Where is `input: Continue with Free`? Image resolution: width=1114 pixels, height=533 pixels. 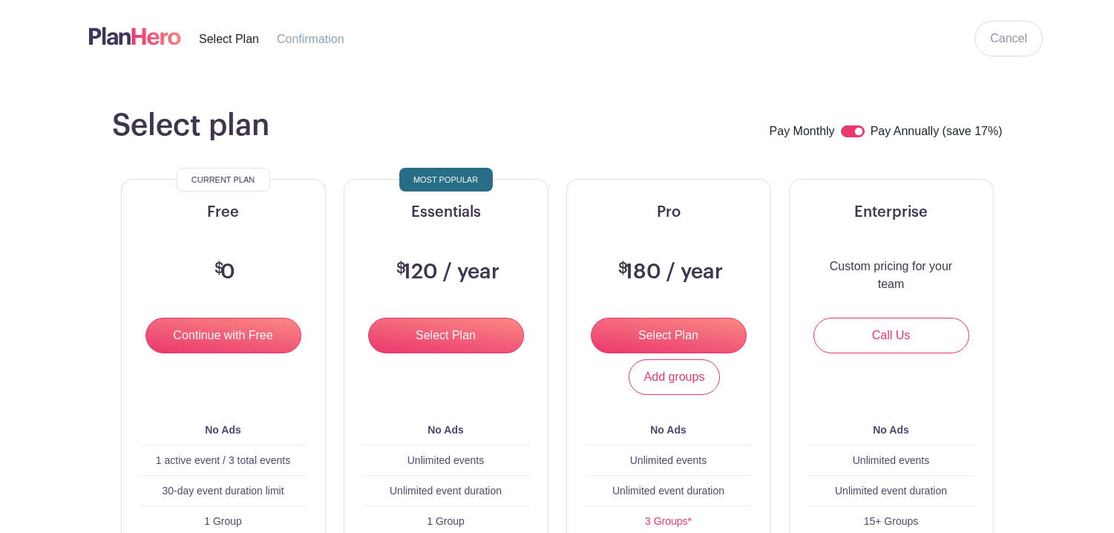 input: Continue with Free is located at coordinates (223, 335).